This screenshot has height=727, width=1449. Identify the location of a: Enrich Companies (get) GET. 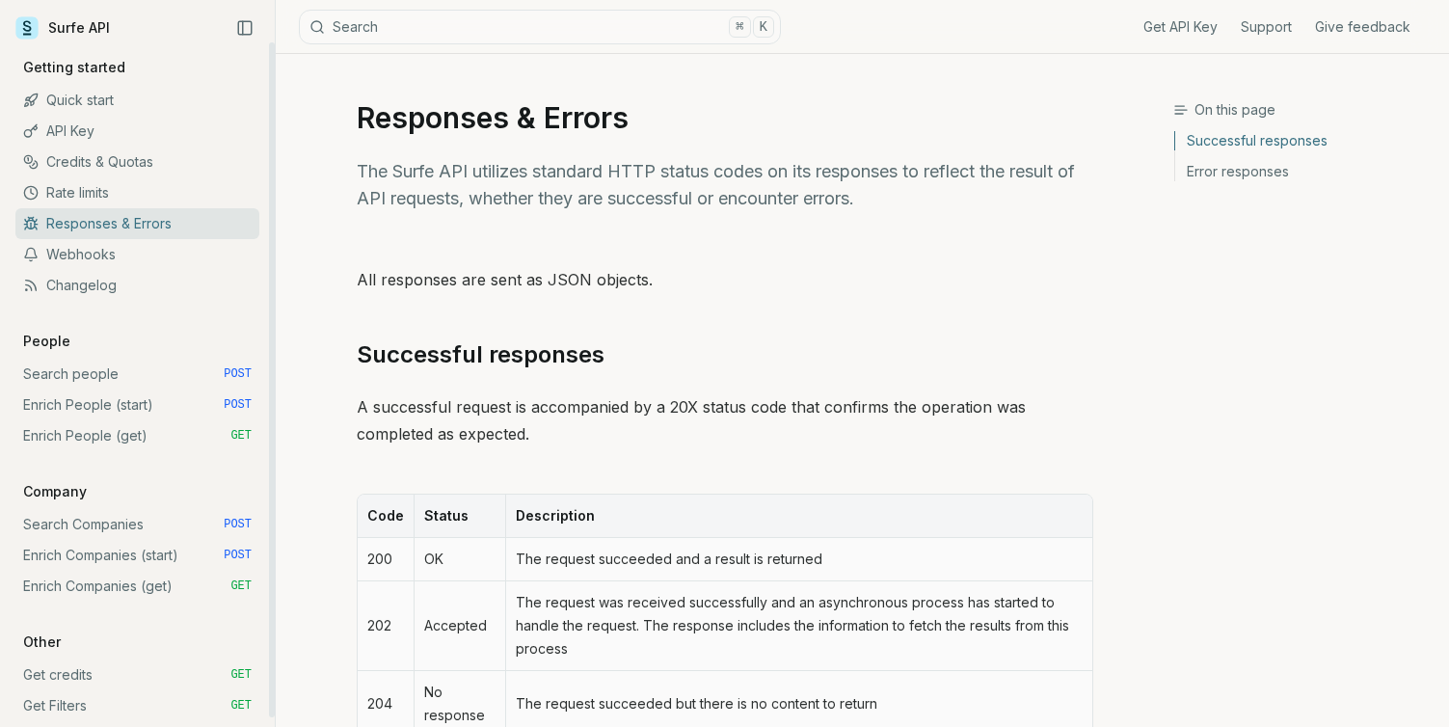
(137, 586).